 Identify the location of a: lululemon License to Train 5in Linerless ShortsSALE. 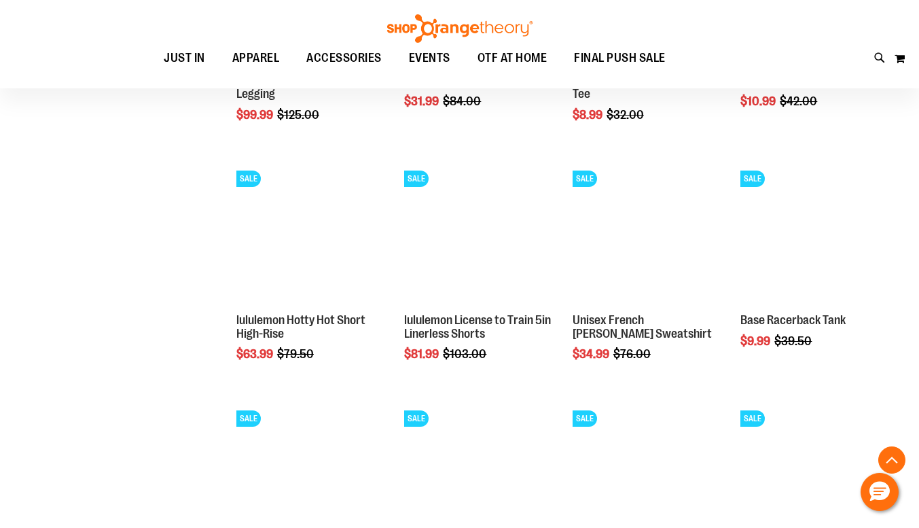
(478, 239).